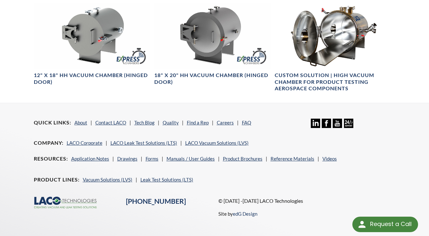 This screenshot has height=236, width=429. What do you see at coordinates (84, 143) in the screenshot?
I see `a: LACO Corporate` at bounding box center [84, 143].